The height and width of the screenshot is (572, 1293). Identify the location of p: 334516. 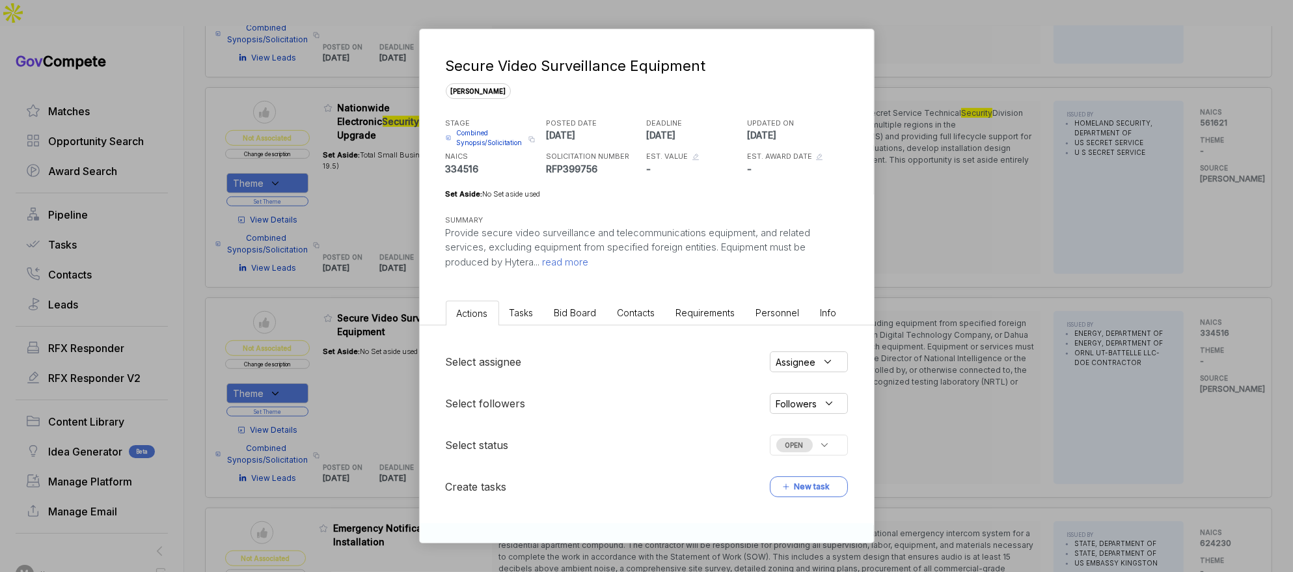
(495, 169).